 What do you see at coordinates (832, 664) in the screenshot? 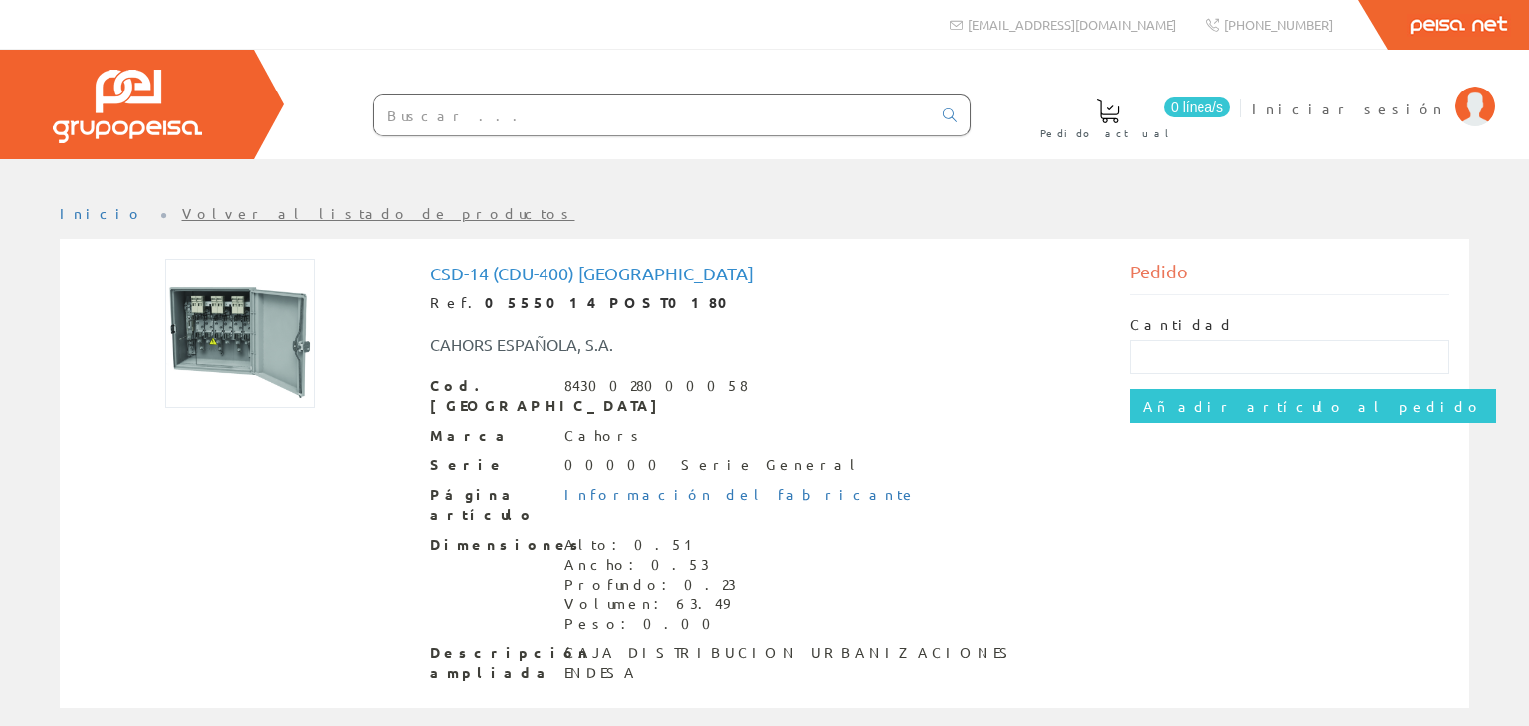
I see `div: CAJA DISTRIBUCION URBANIZACIONES ENDESA` at bounding box center [832, 664].